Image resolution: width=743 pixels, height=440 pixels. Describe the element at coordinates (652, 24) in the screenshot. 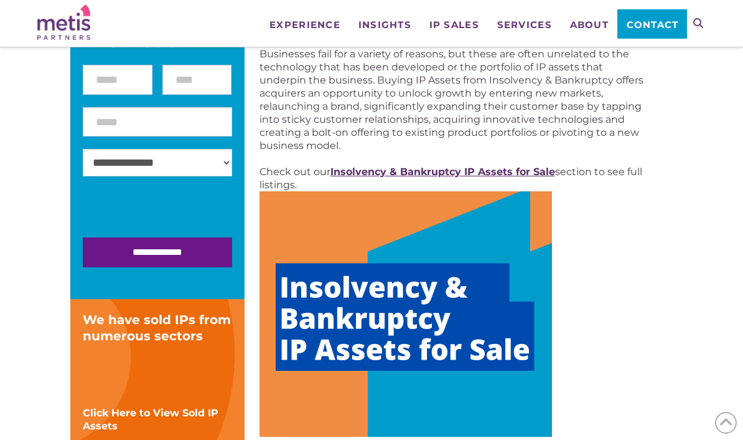

I see `a: Contact` at that location.